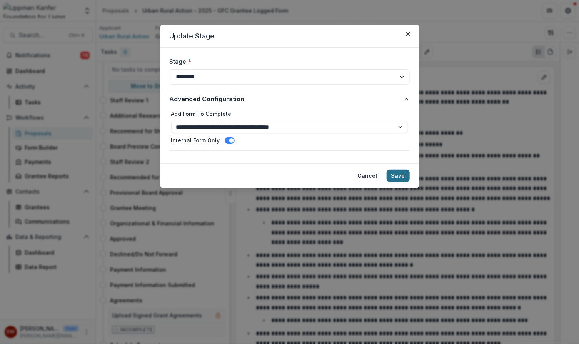  Describe the element at coordinates (290, 99) in the screenshot. I see `button: Advanced Configuration` at that location.